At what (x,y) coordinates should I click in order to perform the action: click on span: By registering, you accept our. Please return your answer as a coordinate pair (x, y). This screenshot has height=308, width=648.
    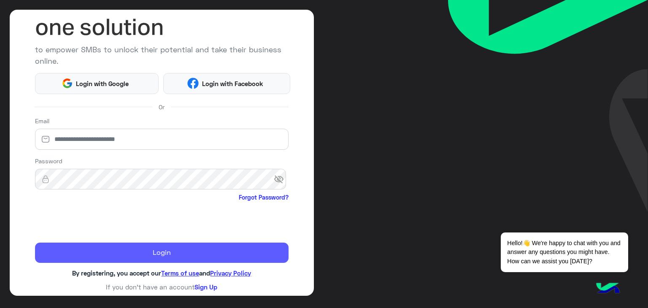
    Looking at the image, I should click on (117, 273).